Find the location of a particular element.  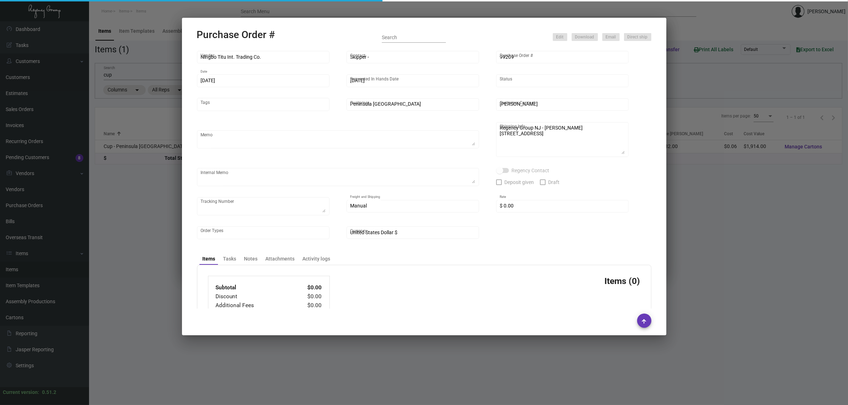

span: Draft is located at coordinates (554, 182).